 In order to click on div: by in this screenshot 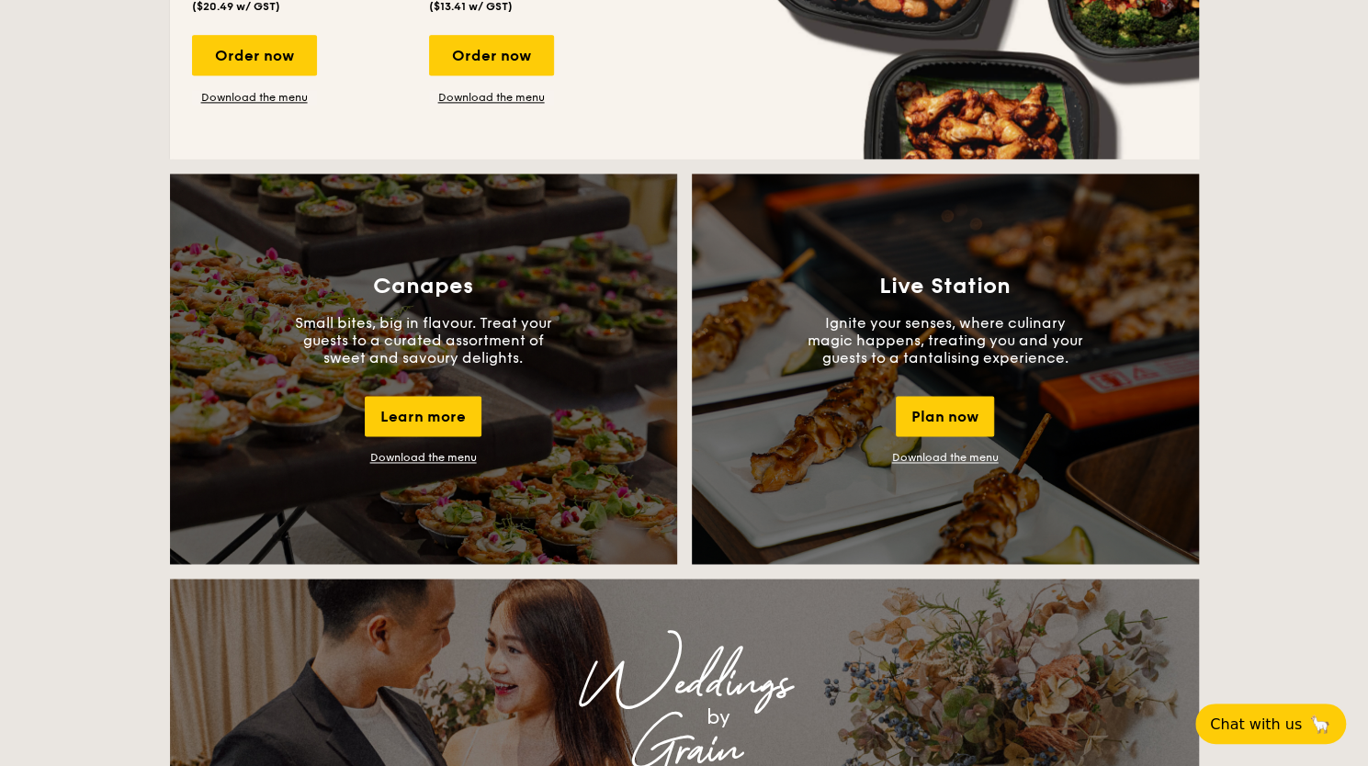, I will do `click(718, 717)`.